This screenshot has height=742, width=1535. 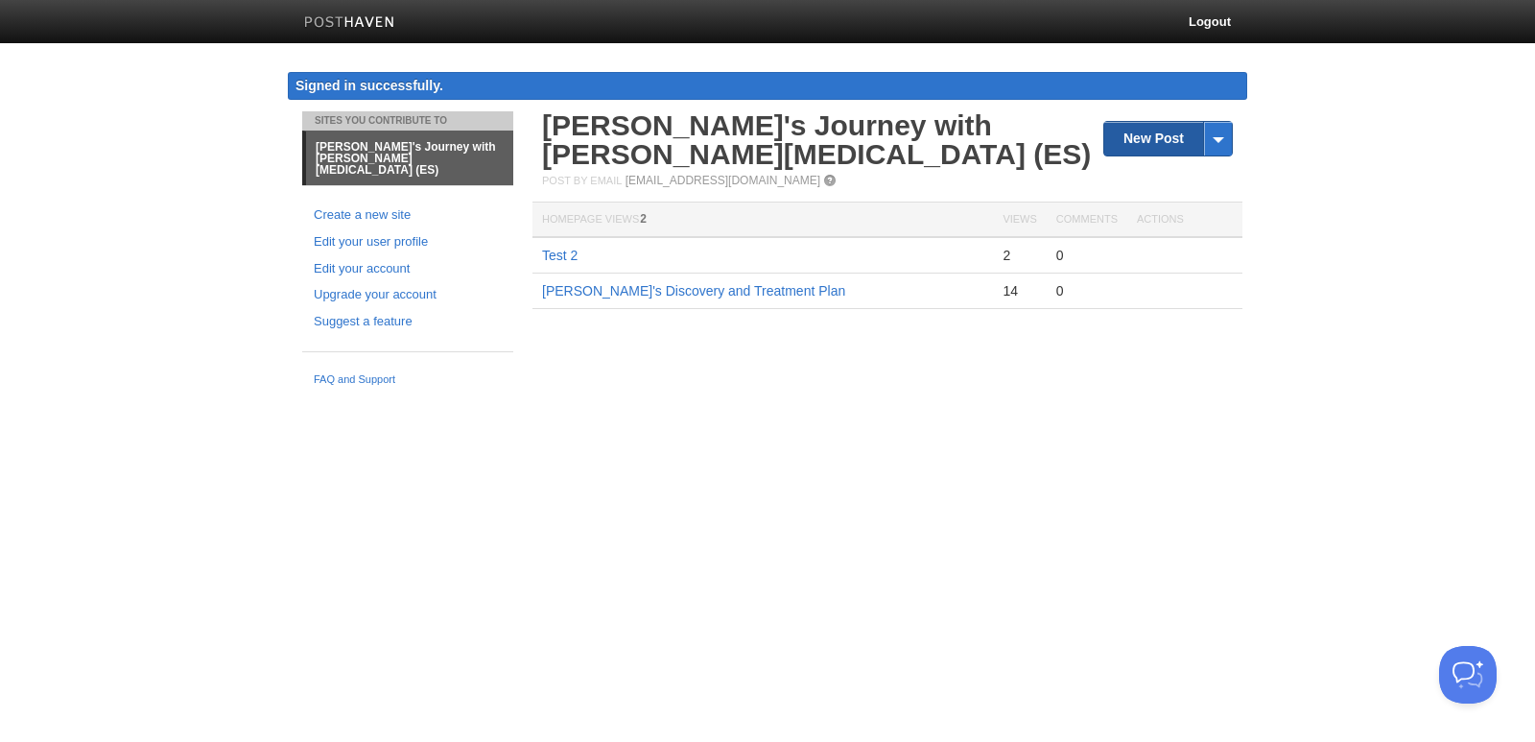 I want to click on div: Signed in successfully., so click(x=768, y=85).